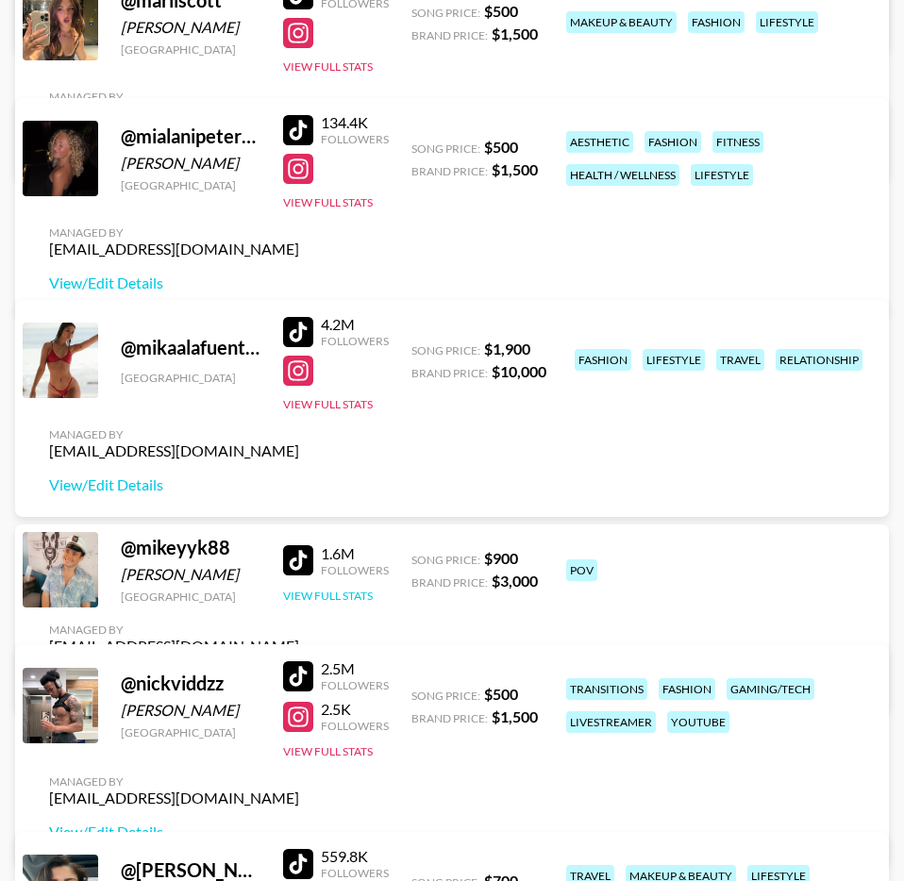 Image resolution: width=904 pixels, height=881 pixels. I want to click on strong: $ 1,900, so click(507, 348).